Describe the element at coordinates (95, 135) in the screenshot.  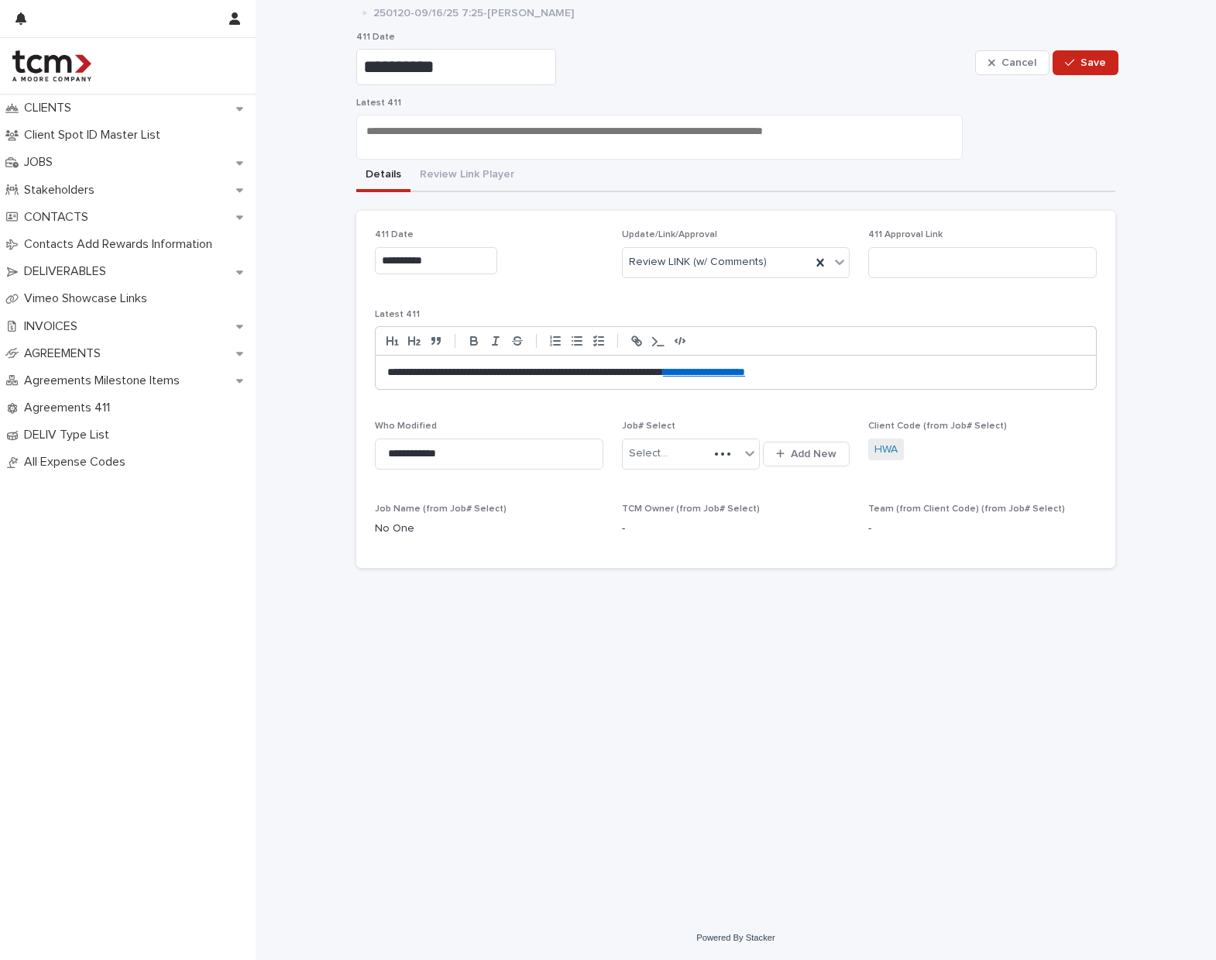
I see `p: Client Spot ID Master List` at that location.